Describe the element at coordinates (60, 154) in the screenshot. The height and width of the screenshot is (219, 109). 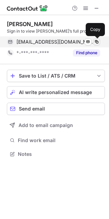
I see `span: Notes` at that location.